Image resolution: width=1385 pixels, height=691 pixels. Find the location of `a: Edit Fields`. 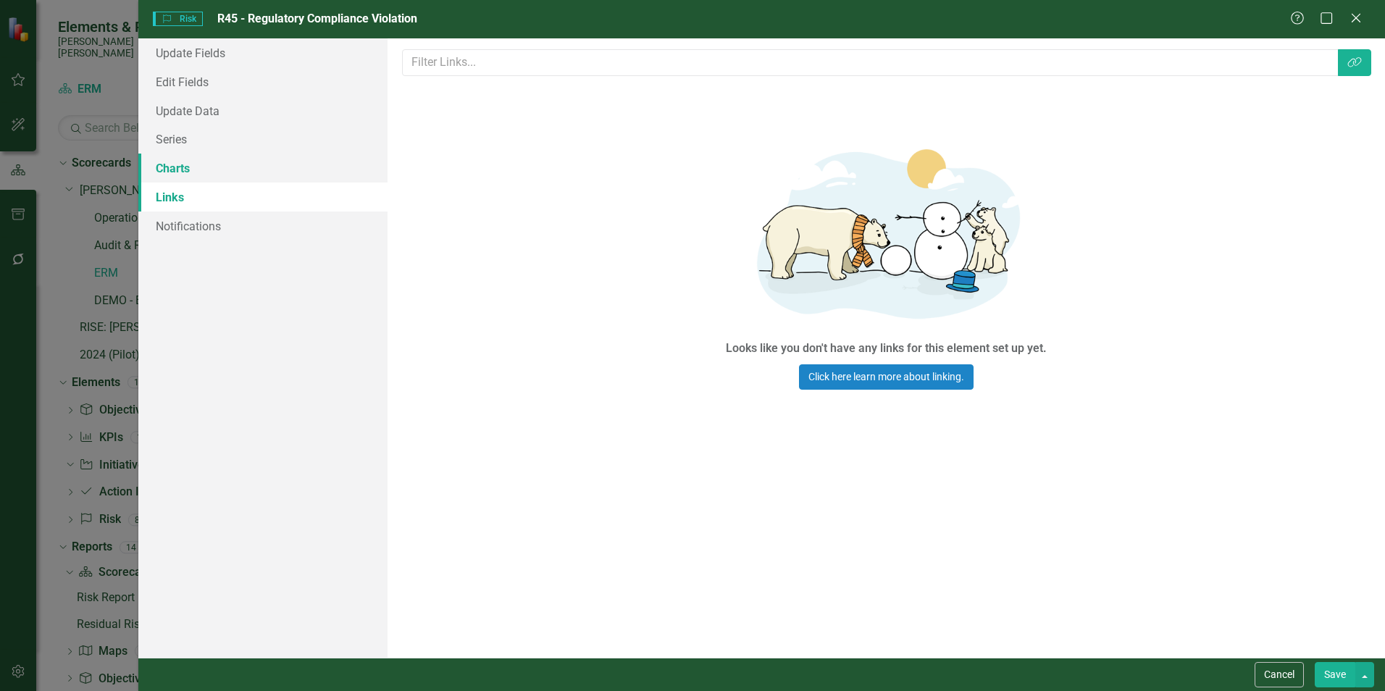

a: Edit Fields is located at coordinates (263, 82).